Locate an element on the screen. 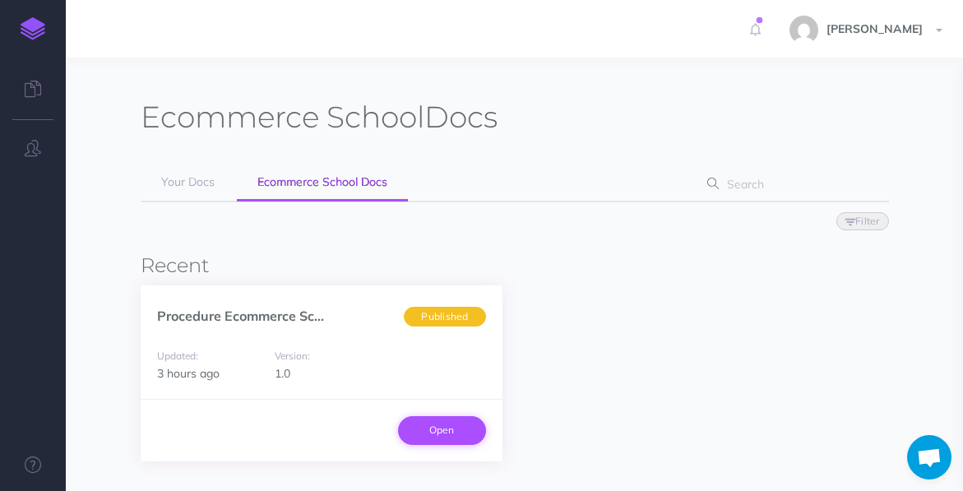  a: Ecommerce School Docs is located at coordinates (323, 183).